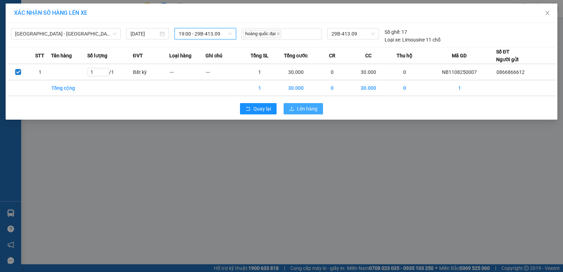 The image size is (563, 272). Describe the element at coordinates (392, 32) in the screenshot. I see `span: Số ghế:` at that location.